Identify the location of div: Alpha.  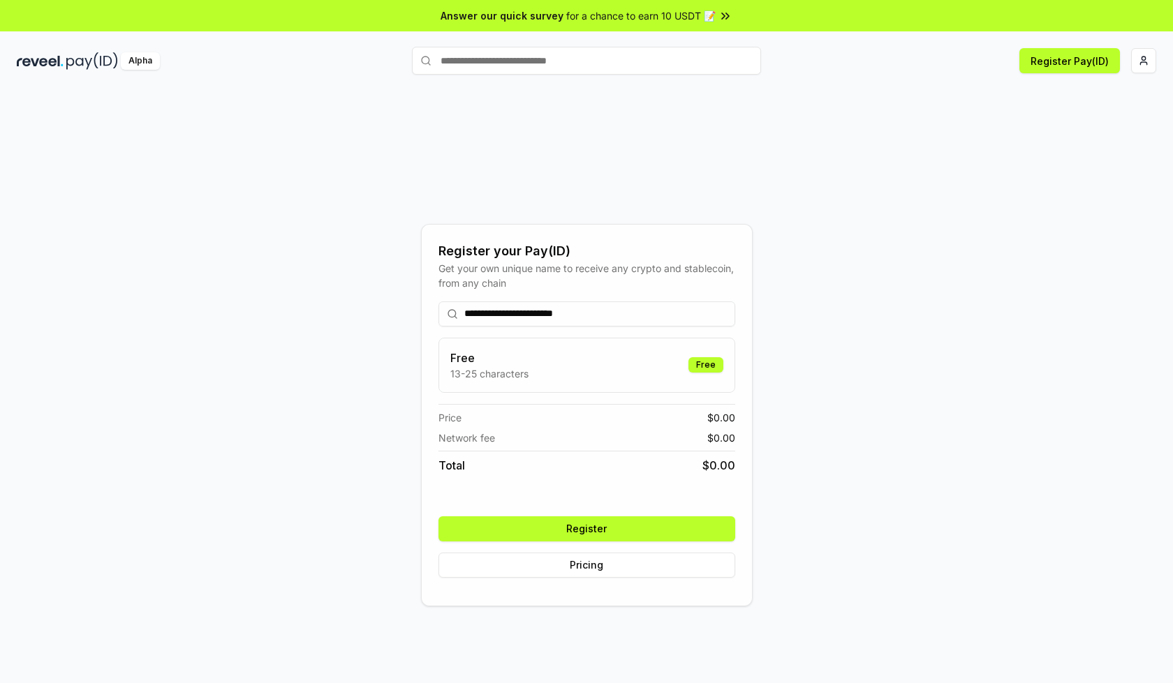
(140, 61).